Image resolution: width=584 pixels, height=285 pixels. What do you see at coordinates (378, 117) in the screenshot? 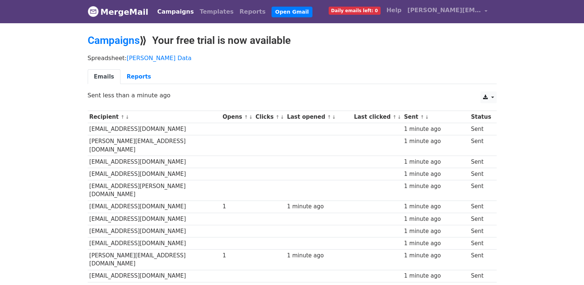
I see `th: Last clicked` at bounding box center [378, 117].